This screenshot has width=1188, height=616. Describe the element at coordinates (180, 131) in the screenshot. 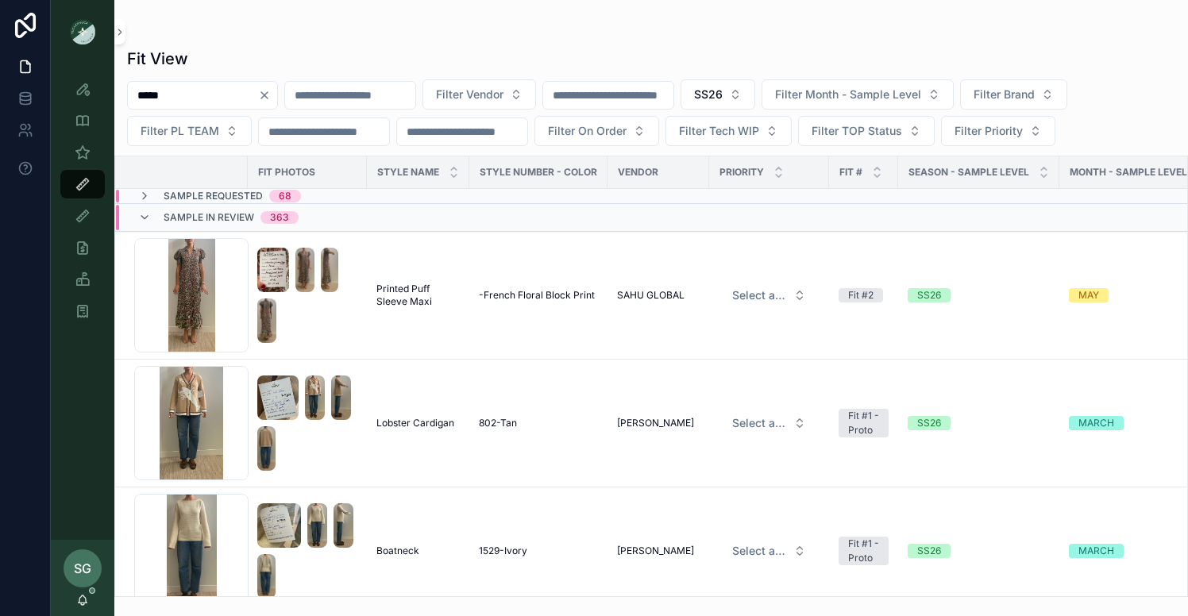

I see `span: Filter PL TEAM` at that location.